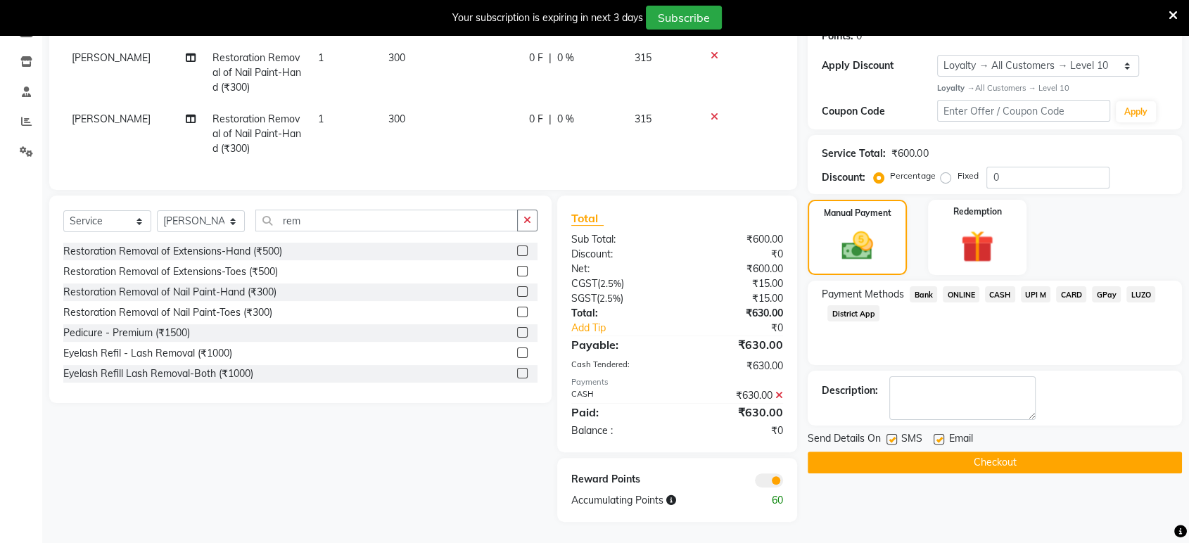 Image resolution: width=1189 pixels, height=543 pixels. Describe the element at coordinates (923, 294) in the screenshot. I see `span: Bank` at that location.